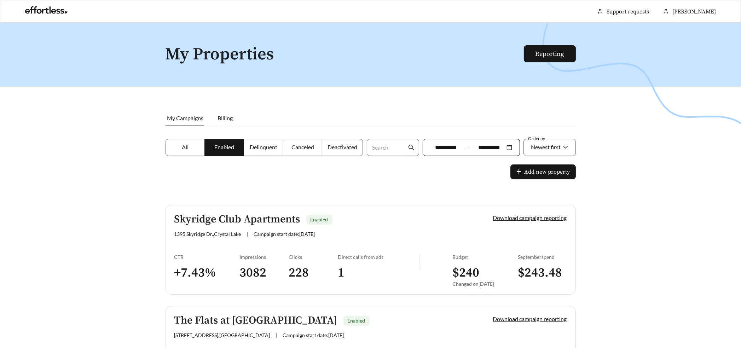 The image size is (741, 348). What do you see at coordinates (542, 257) in the screenshot?
I see `div: September spend` at bounding box center [542, 257].